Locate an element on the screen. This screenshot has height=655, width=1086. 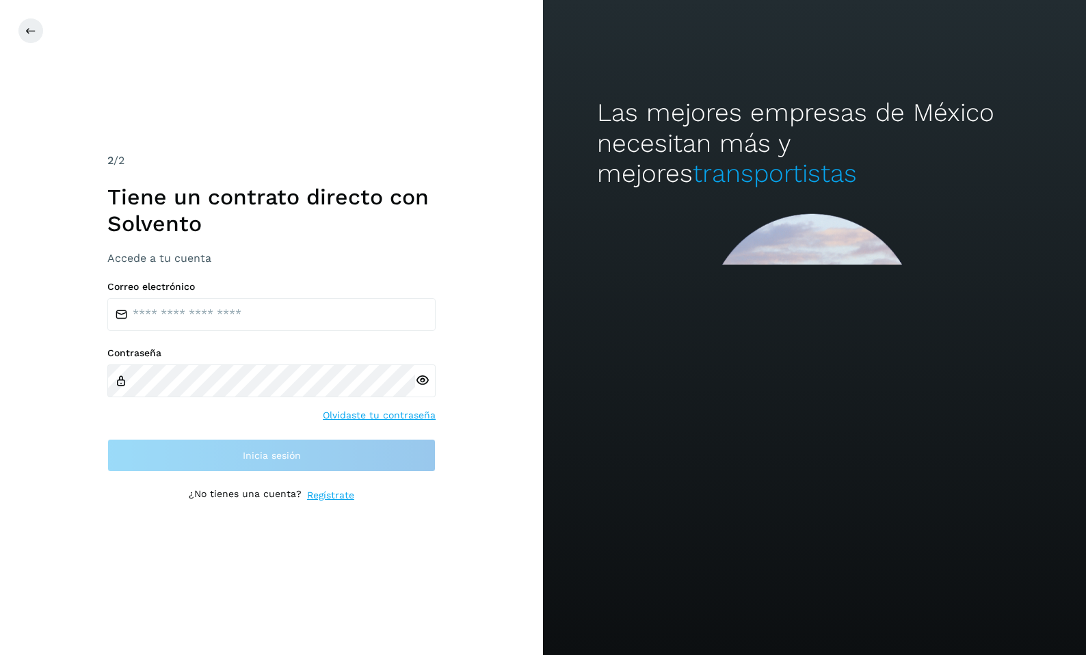
a: Regístrate is located at coordinates (330, 495).